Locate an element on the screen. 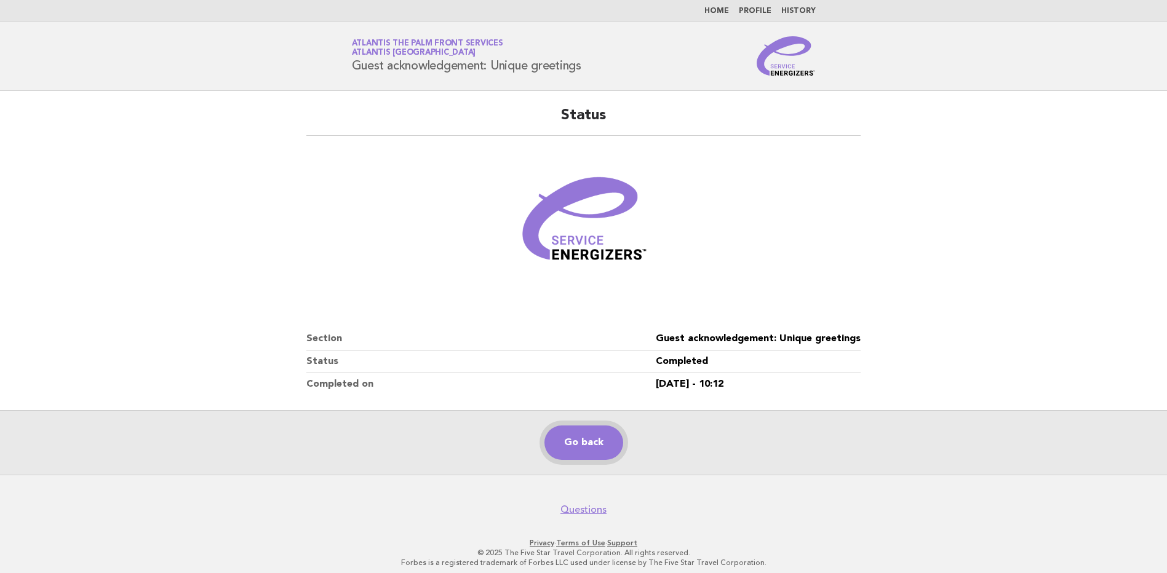 The height and width of the screenshot is (573, 1167). dt: Completed on is located at coordinates (481, 384).